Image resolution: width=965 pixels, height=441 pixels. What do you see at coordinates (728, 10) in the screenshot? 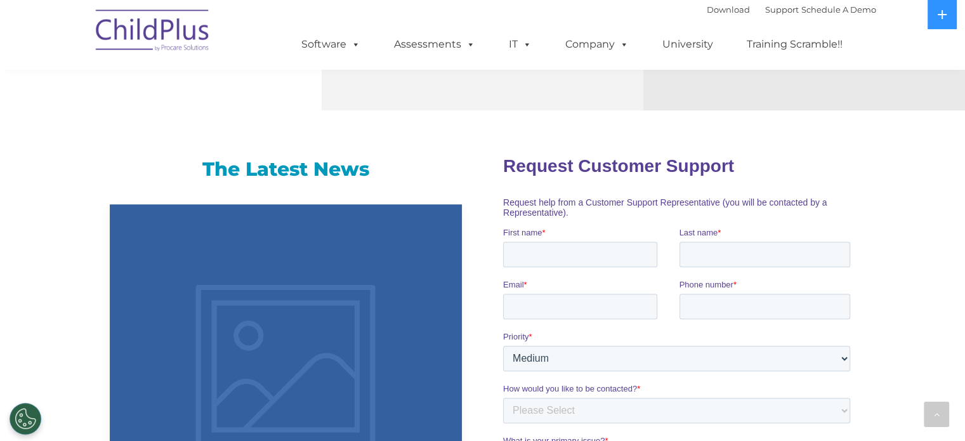
I see `a: Download` at bounding box center [728, 10].